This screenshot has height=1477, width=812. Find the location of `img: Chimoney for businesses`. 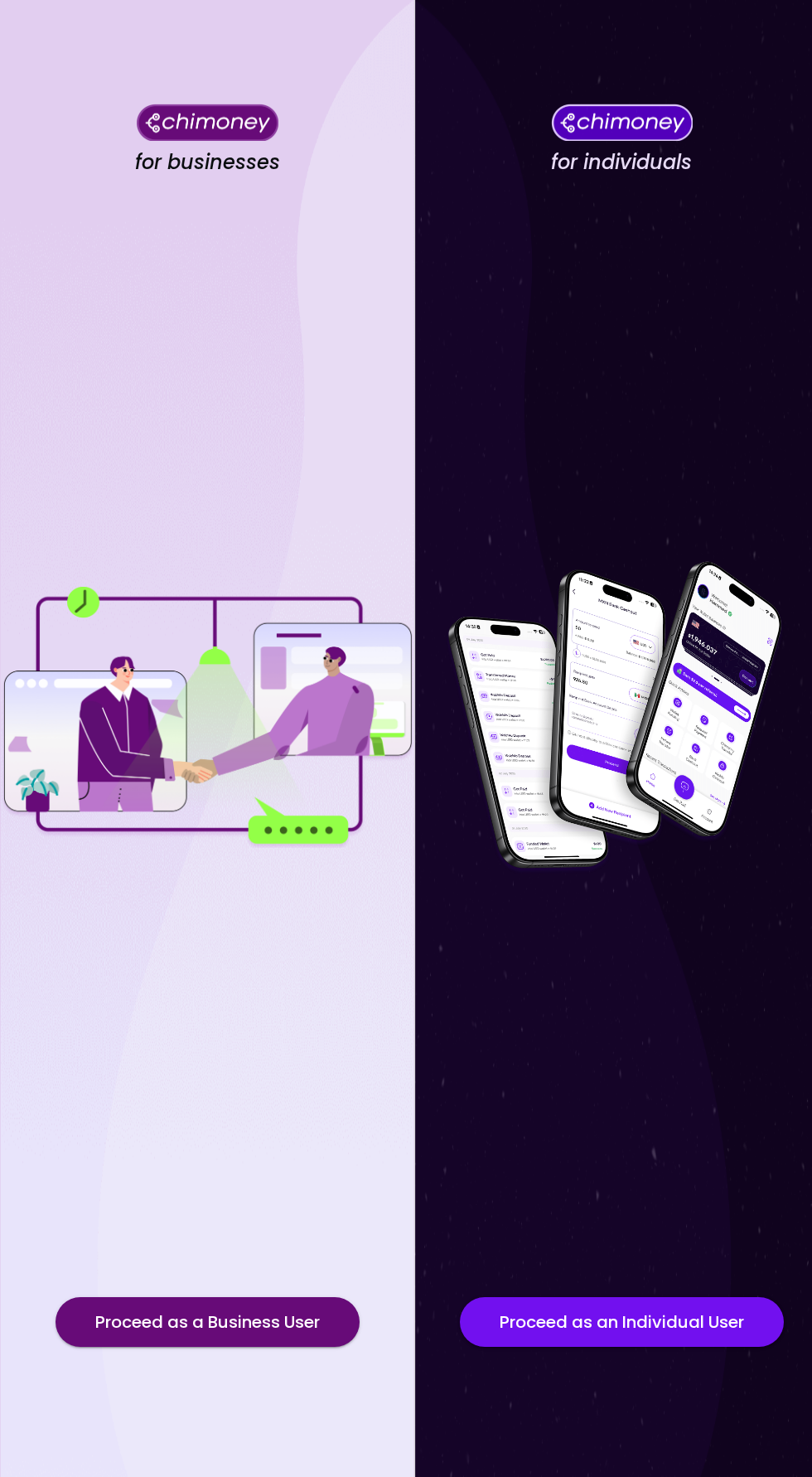

img: Chimoney for businesses is located at coordinates (207, 121).